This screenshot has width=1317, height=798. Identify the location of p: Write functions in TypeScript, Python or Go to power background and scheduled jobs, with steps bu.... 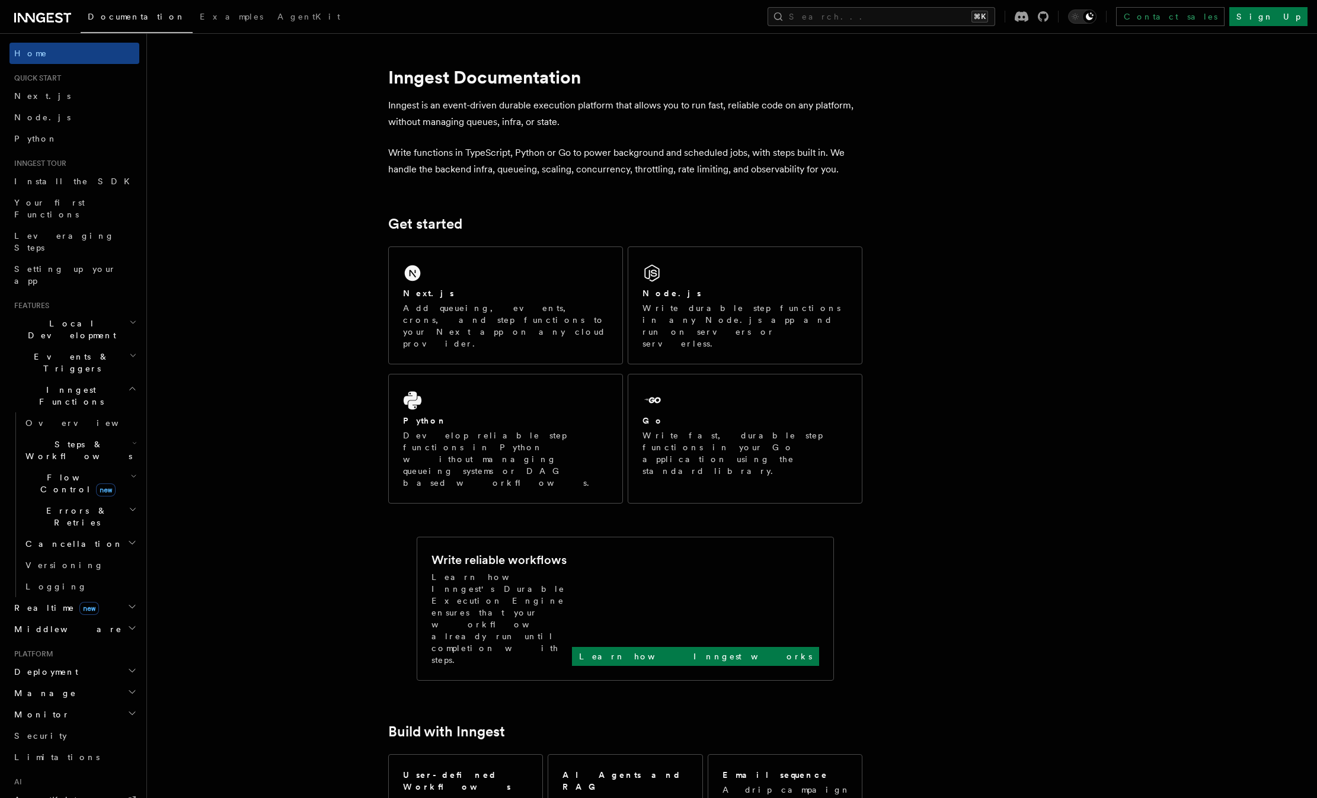
(625, 161).